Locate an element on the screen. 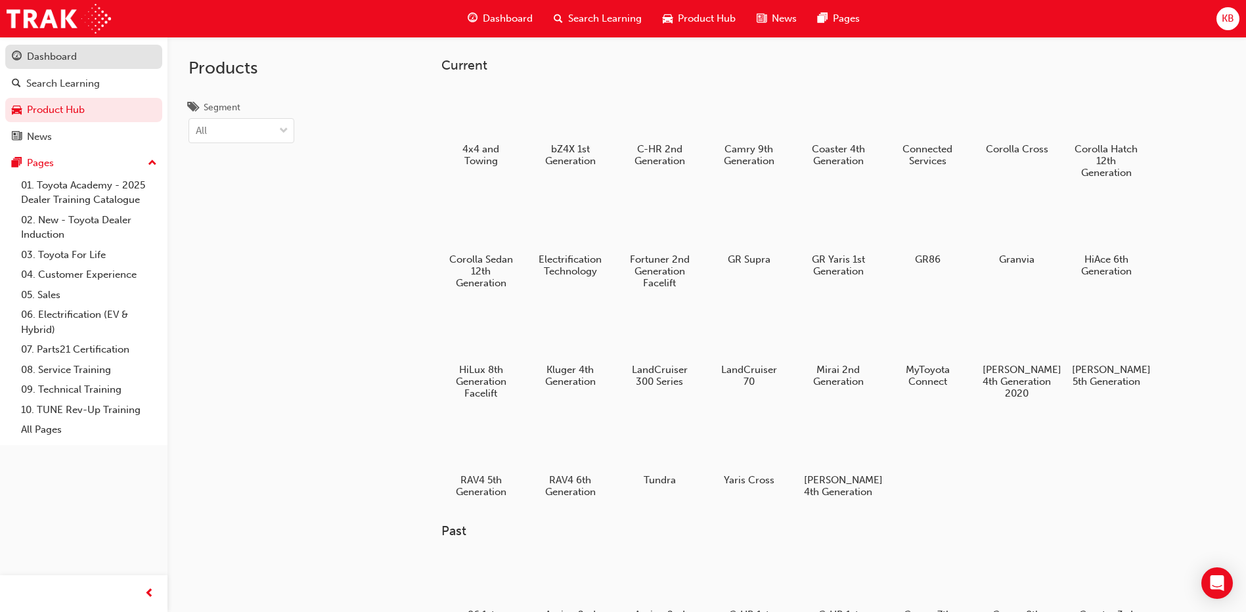  a: car-iconProduct Hub is located at coordinates (699, 18).